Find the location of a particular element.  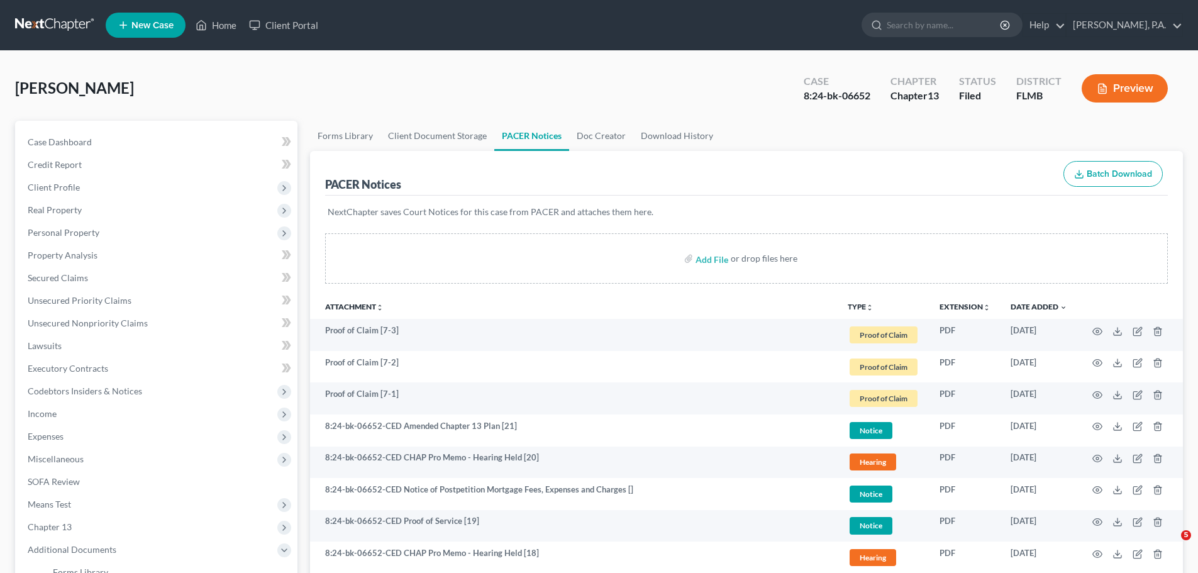

p: NextChapter saves Court Notices for this case from PACER and attaches them here. is located at coordinates (747, 212).